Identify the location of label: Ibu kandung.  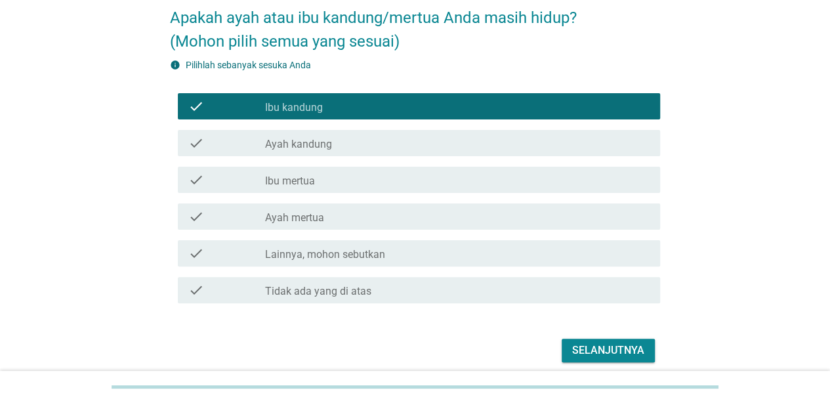
(294, 108).